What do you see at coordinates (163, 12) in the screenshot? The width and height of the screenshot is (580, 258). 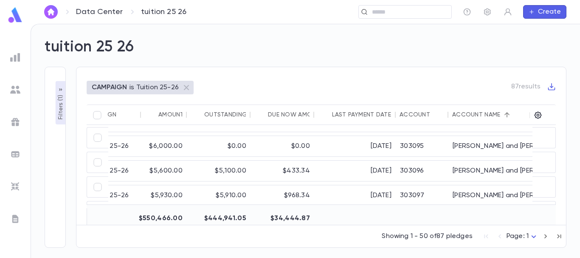 I see `p: tuition 25 26` at bounding box center [163, 12].